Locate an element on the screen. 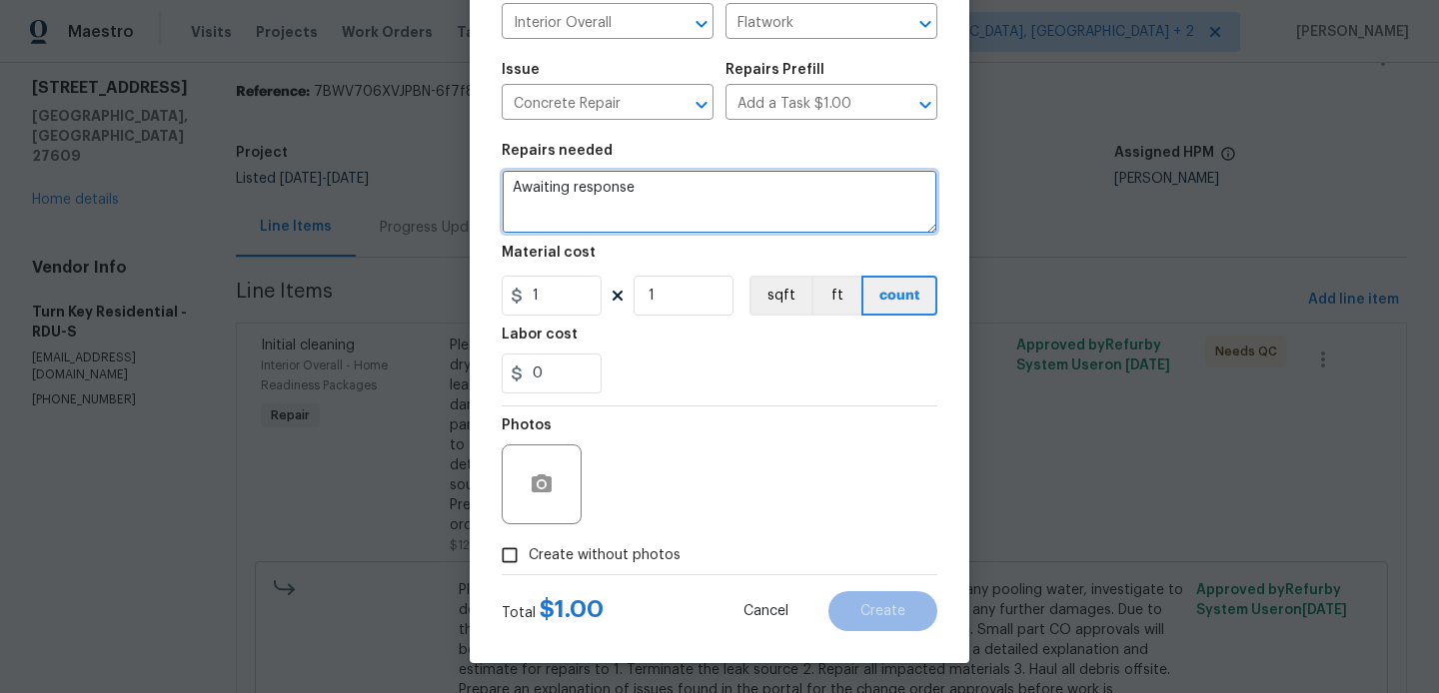 This screenshot has height=693, width=1439. span: Create without photos is located at coordinates (604, 555).